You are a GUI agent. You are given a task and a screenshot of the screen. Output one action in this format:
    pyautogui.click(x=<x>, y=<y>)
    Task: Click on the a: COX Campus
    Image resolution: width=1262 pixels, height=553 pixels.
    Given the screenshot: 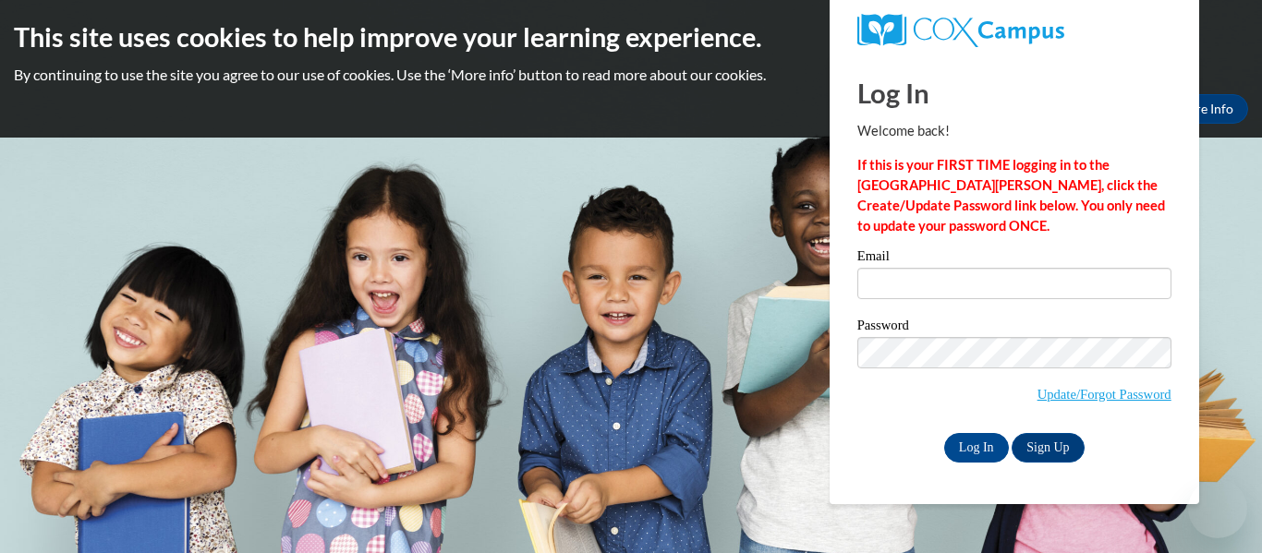 What is the action you would take?
    pyautogui.click(x=1014, y=30)
    